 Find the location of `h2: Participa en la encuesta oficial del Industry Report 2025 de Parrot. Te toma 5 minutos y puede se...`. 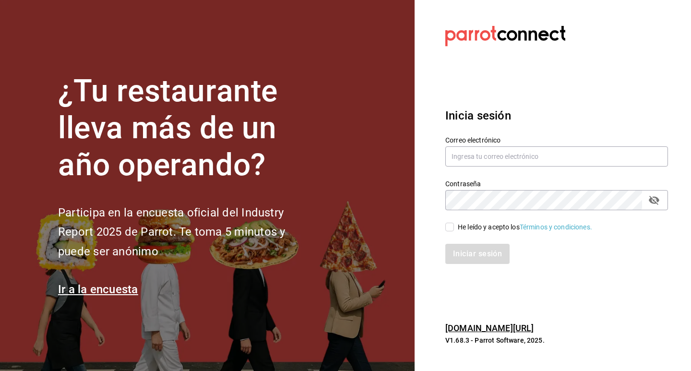

h2: Participa en la encuesta oficial del Industry Report 2025 de Parrot. Te toma 5 minutos y puede se... is located at coordinates (188, 232).